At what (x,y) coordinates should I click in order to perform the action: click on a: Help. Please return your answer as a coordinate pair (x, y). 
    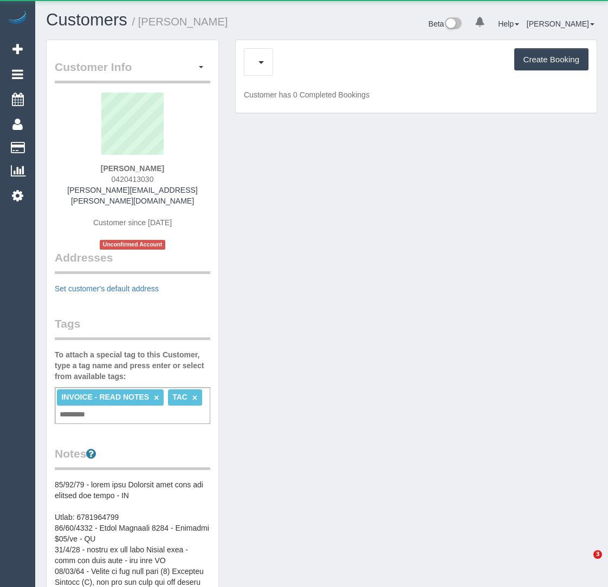
    Looking at the image, I should click on (508, 24).